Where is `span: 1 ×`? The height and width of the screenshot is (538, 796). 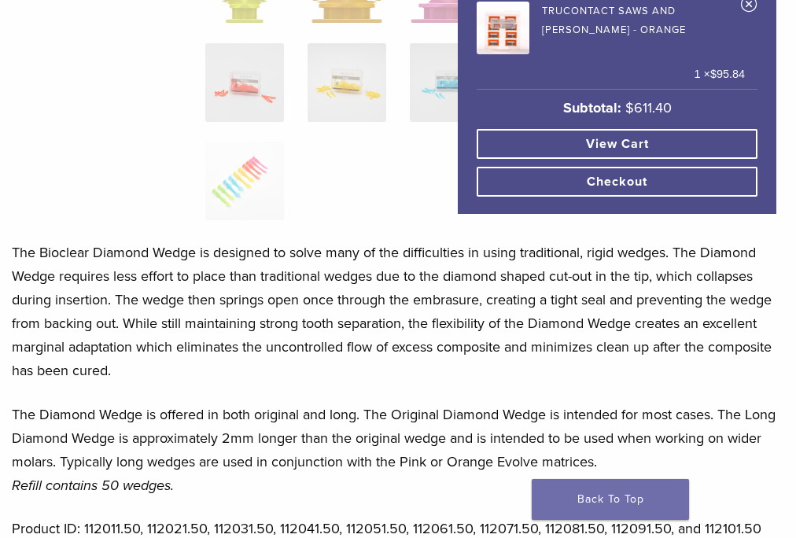 span: 1 × is located at coordinates (720, 74).